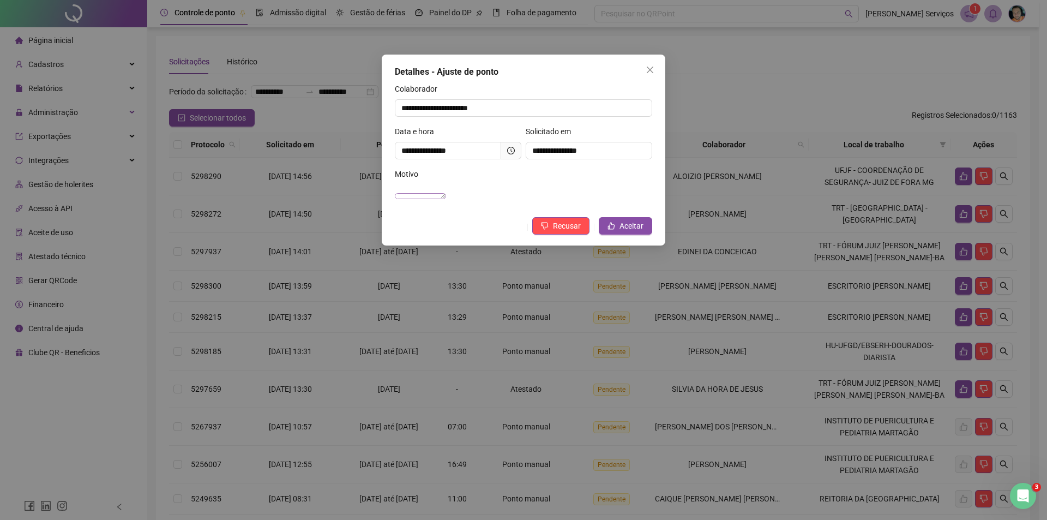 The width and height of the screenshot is (1047, 520). What do you see at coordinates (650, 70) in the screenshot?
I see `button: Close` at bounding box center [650, 70].